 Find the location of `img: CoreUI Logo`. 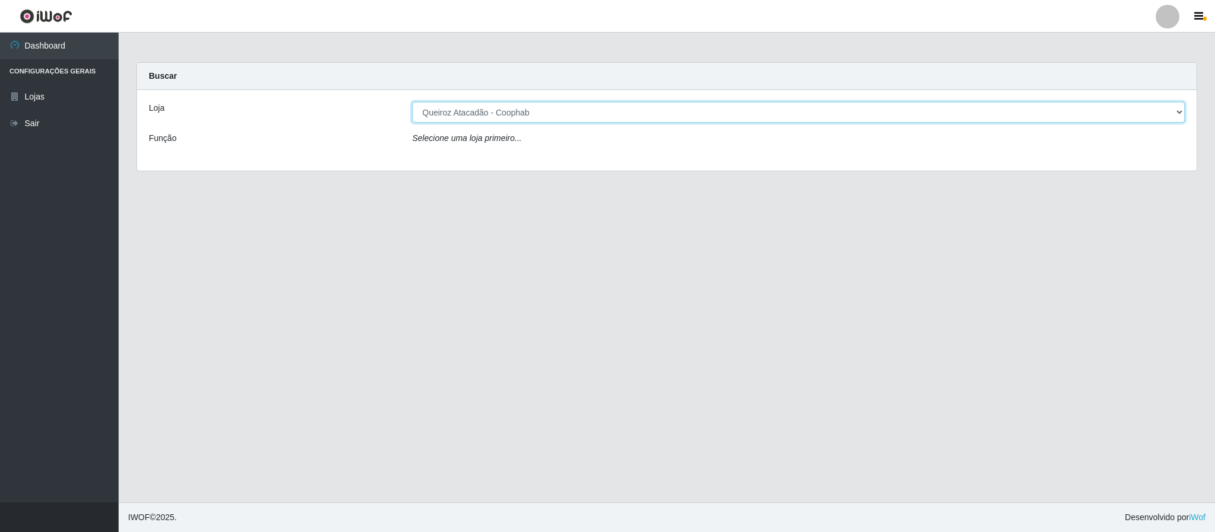

img: CoreUI Logo is located at coordinates (46, 16).